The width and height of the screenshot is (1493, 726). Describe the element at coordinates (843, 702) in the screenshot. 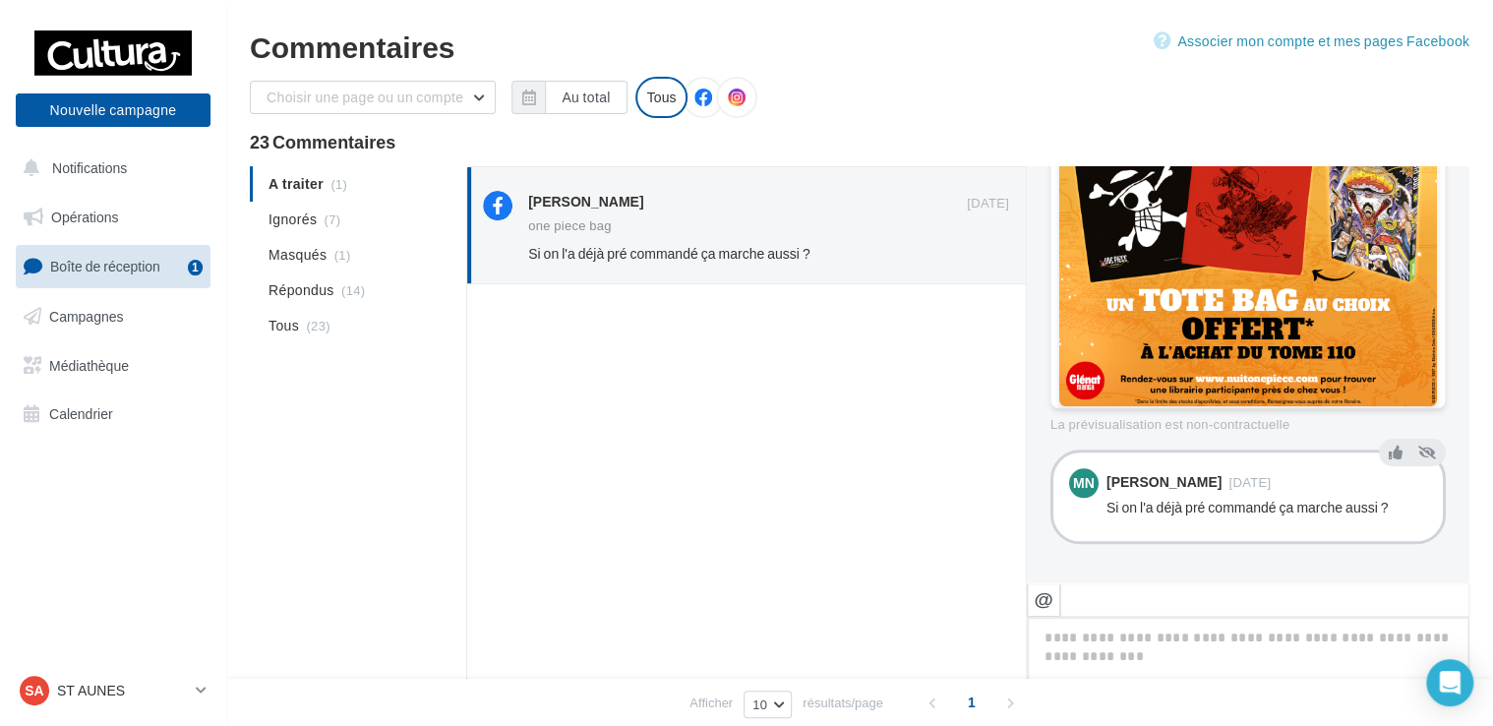

I see `span: résultats/page` at that location.